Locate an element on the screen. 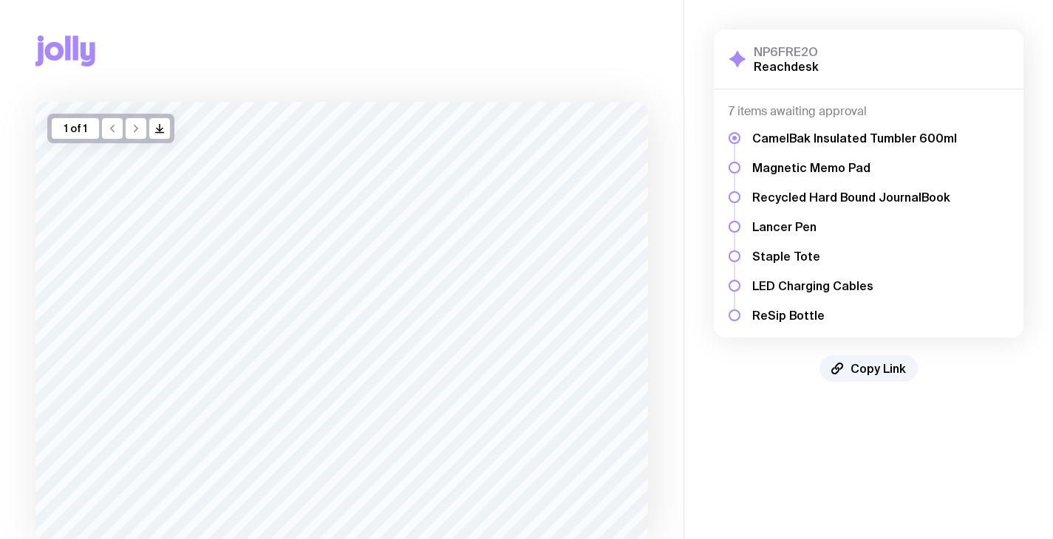 The width and height of the screenshot is (1053, 539). h4: 7 items awaiting approval is located at coordinates (868, 112).